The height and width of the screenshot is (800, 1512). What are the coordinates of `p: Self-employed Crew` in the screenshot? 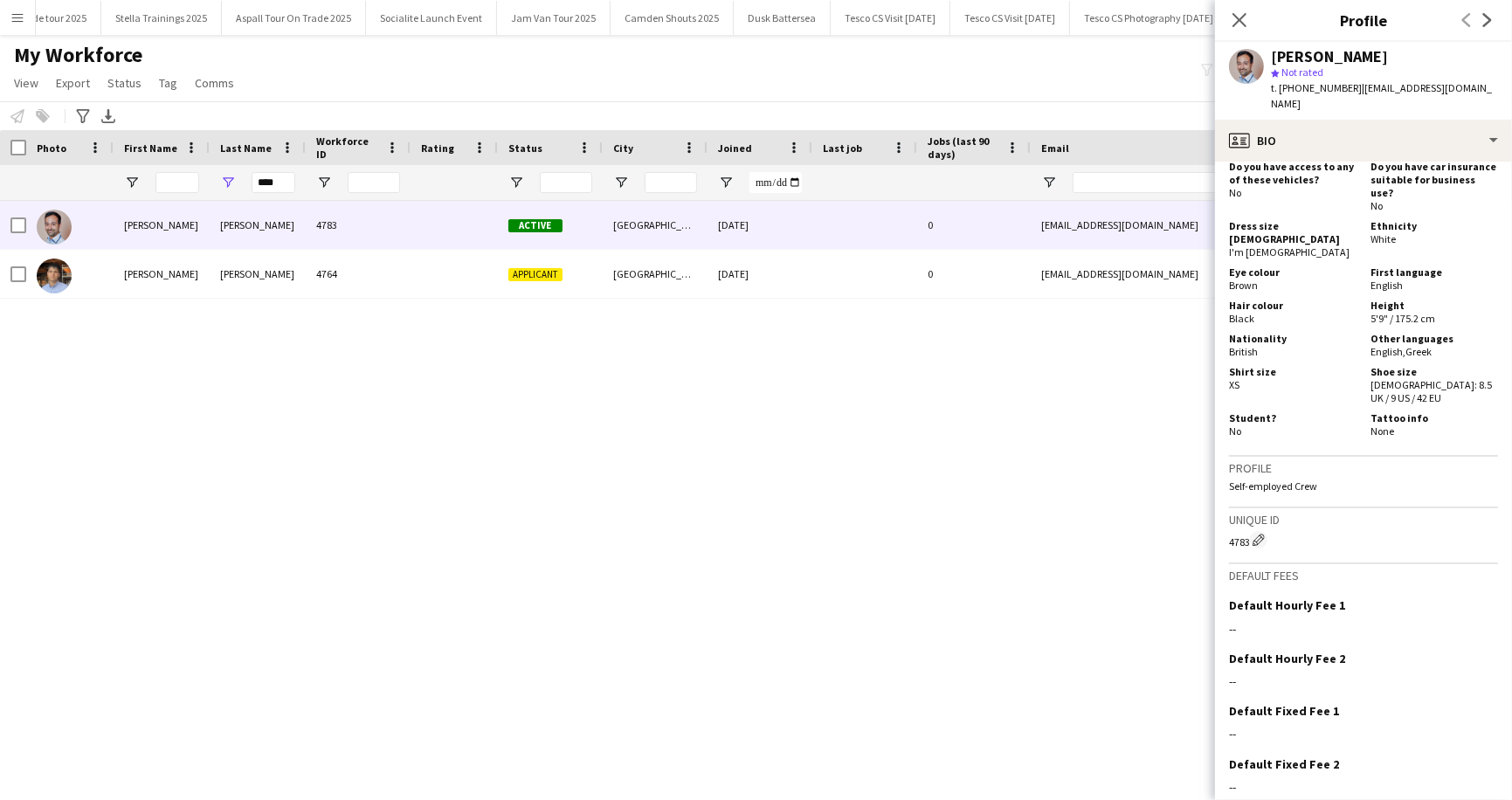 It's located at (1364, 486).